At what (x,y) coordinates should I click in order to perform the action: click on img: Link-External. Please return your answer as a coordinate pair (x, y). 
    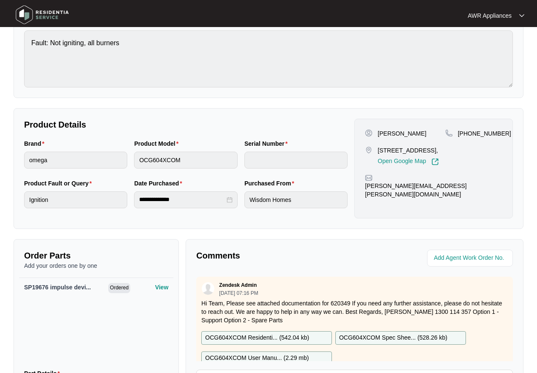
    Looking at the image, I should click on (435, 162).